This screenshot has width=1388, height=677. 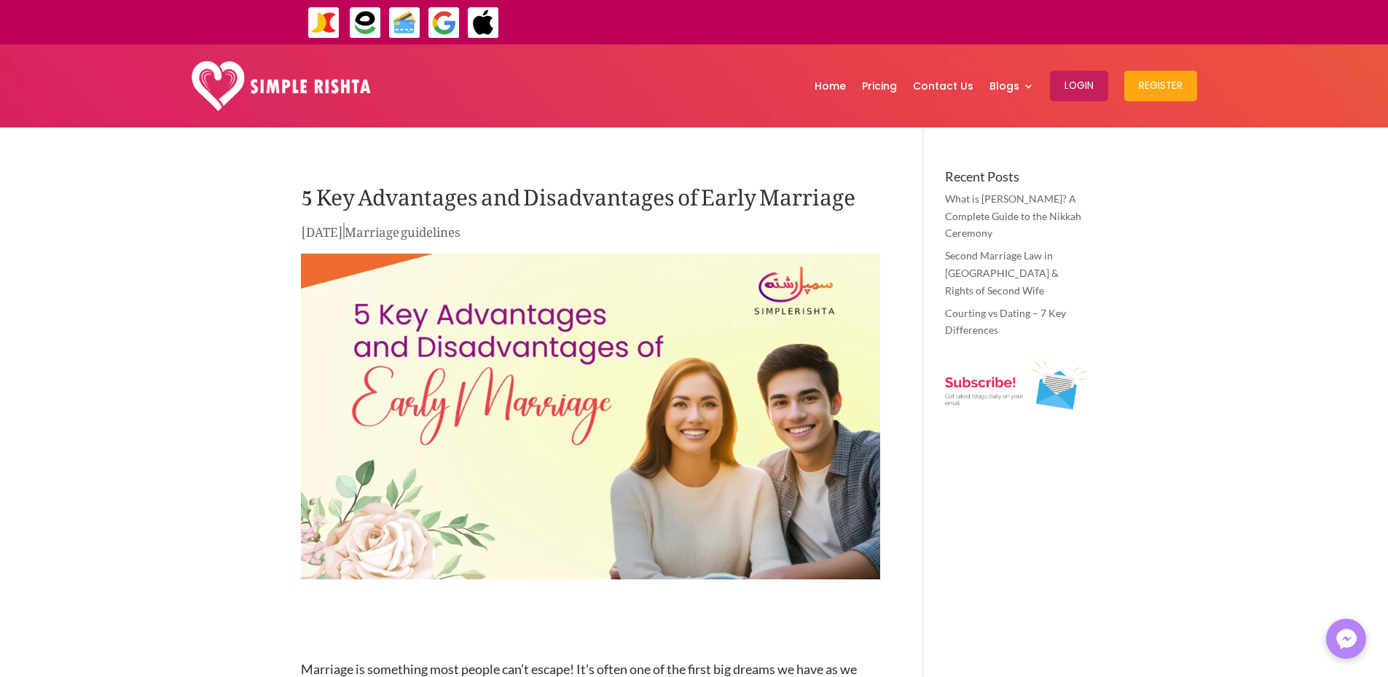 I want to click on button: Register, so click(x=1160, y=86).